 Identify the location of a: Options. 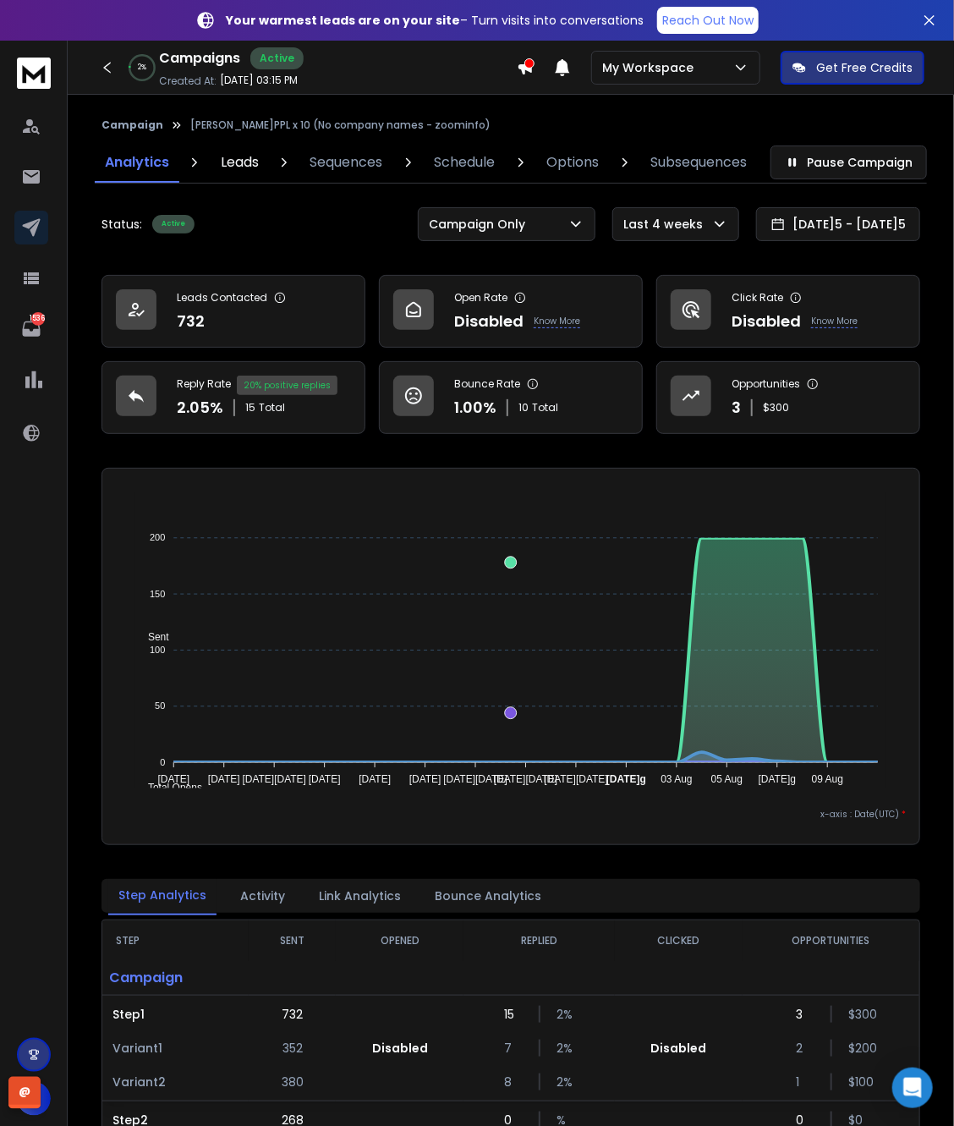
(573, 162).